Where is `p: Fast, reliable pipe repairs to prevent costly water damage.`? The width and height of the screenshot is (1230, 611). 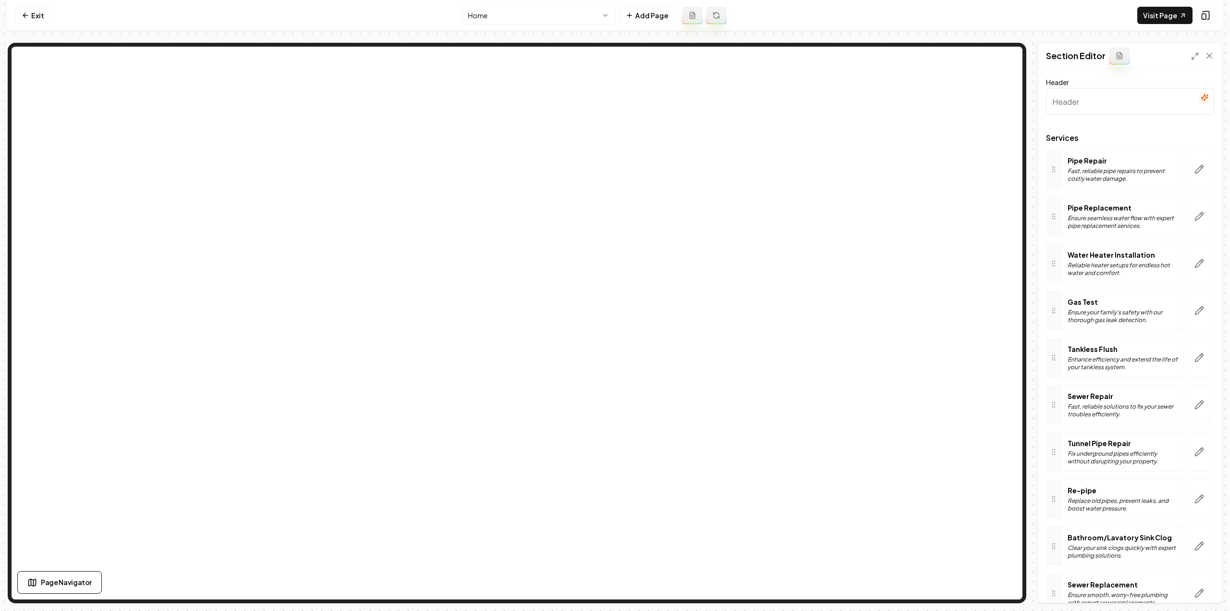 p: Fast, reliable pipe repairs to prevent costly water damage. is located at coordinates (1123, 175).